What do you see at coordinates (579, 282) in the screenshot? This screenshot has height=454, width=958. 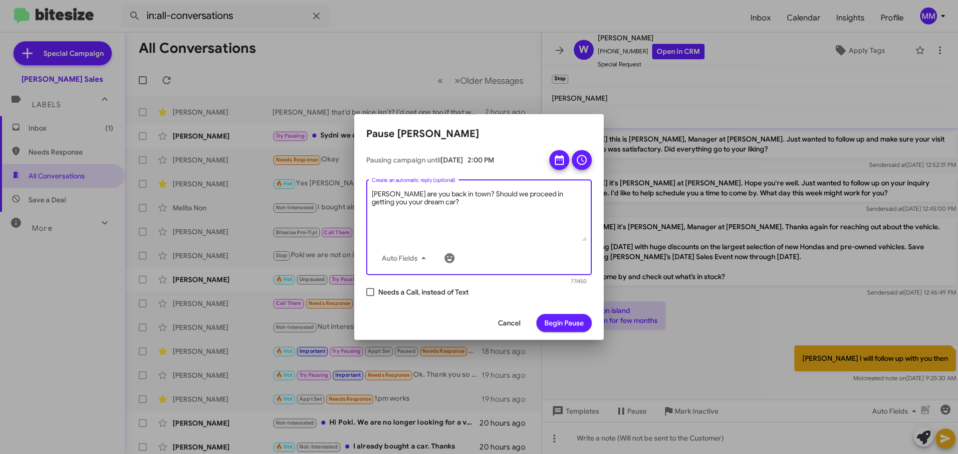 I see `mat-hint: 77/450` at bounding box center [579, 282].